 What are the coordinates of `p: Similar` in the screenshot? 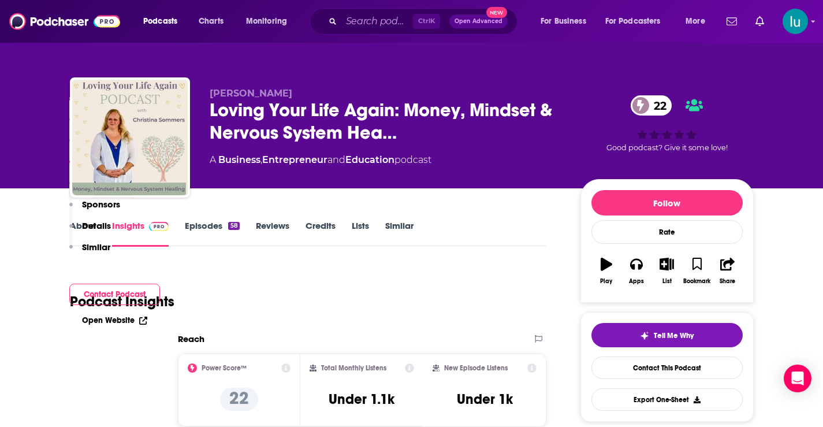 It's located at (96, 247).